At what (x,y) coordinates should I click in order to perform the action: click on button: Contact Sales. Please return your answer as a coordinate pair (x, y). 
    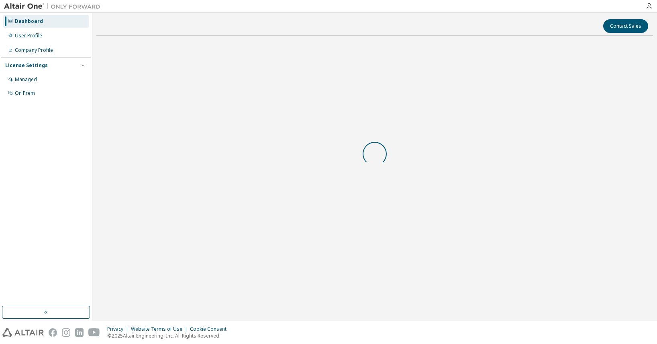
    Looking at the image, I should click on (625, 26).